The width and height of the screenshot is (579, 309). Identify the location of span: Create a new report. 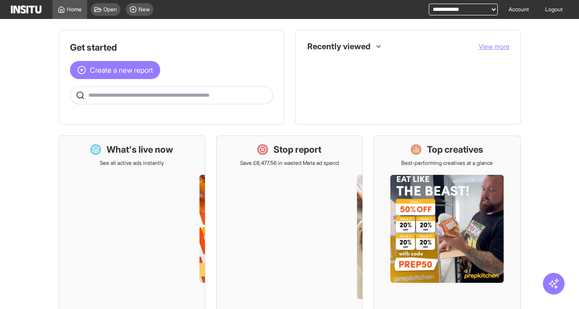
(121, 70).